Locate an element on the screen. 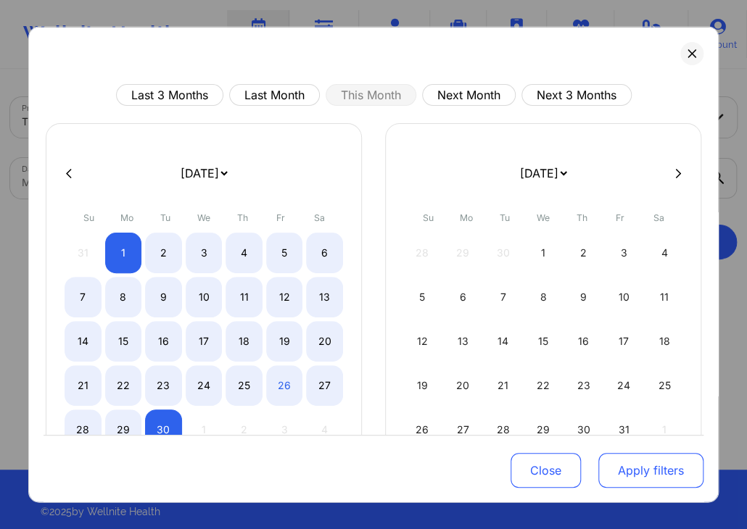  button: Next Month is located at coordinates (468, 95).